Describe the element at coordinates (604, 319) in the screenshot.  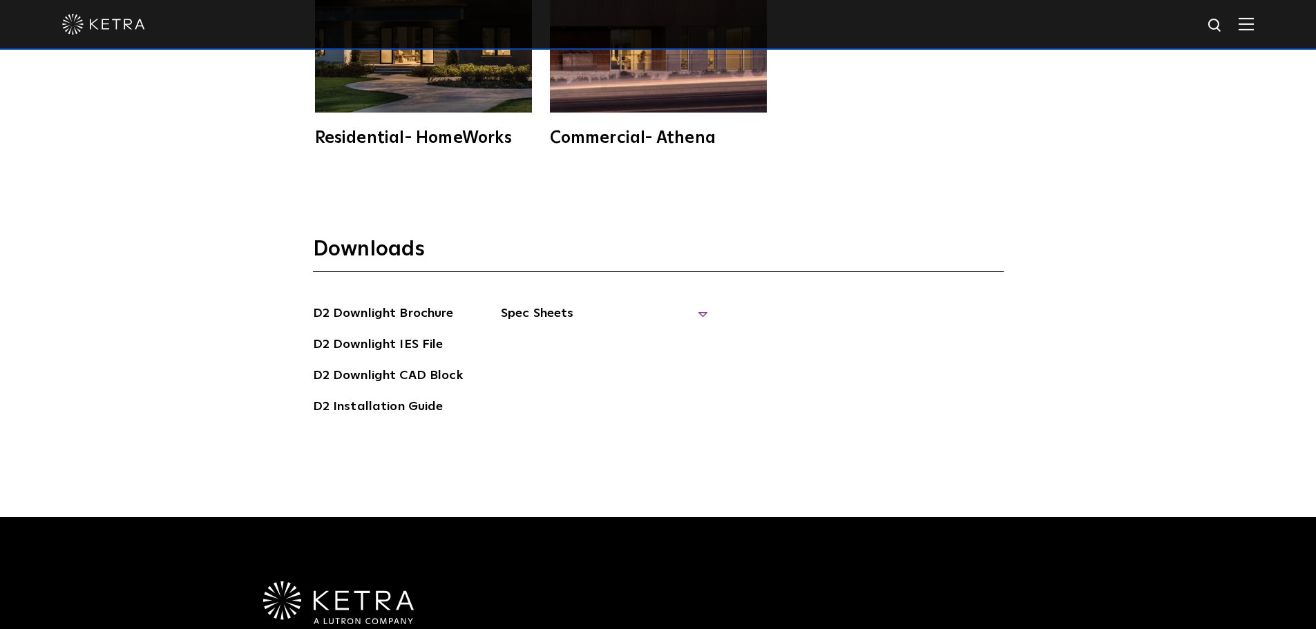
I see `span: Spec Sheets` at that location.